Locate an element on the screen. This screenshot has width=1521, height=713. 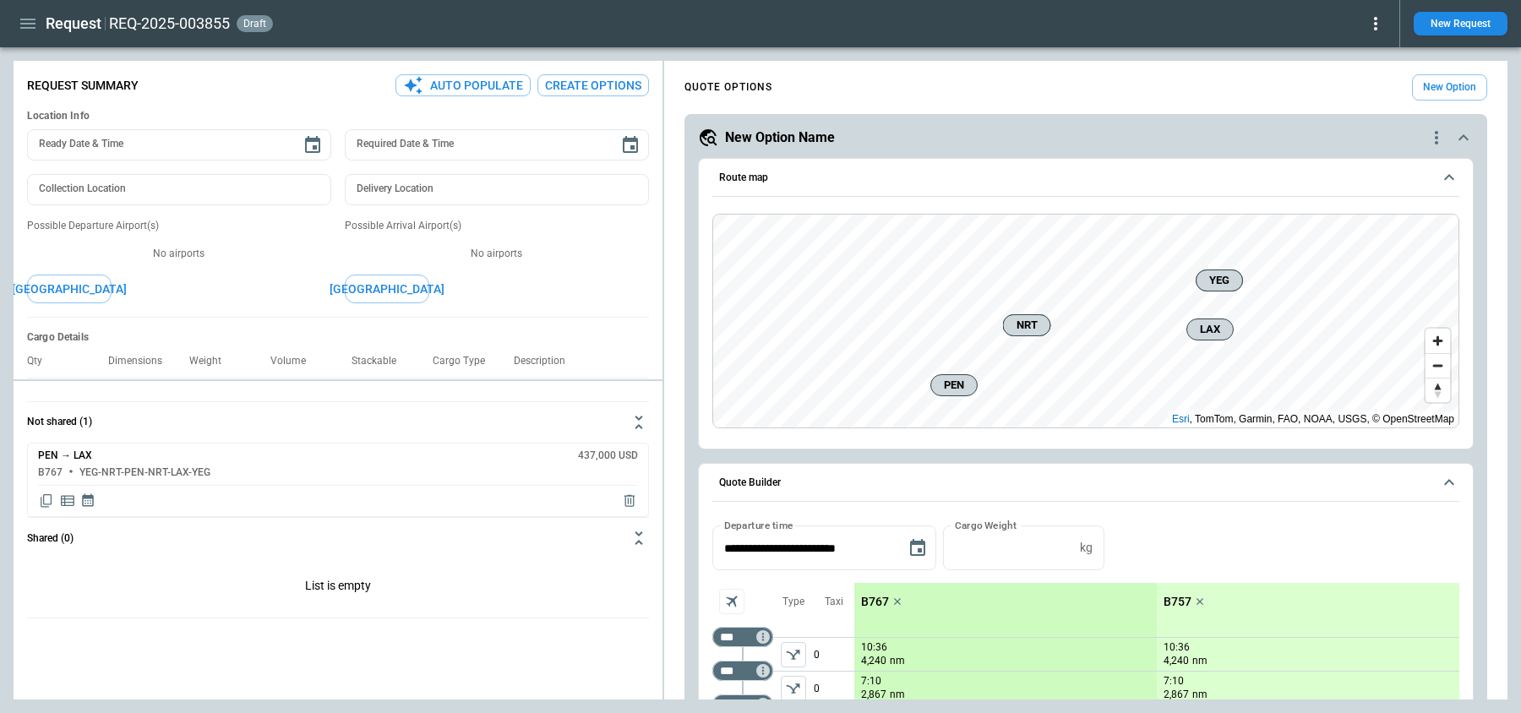
h6: Route map is located at coordinates (744, 178).